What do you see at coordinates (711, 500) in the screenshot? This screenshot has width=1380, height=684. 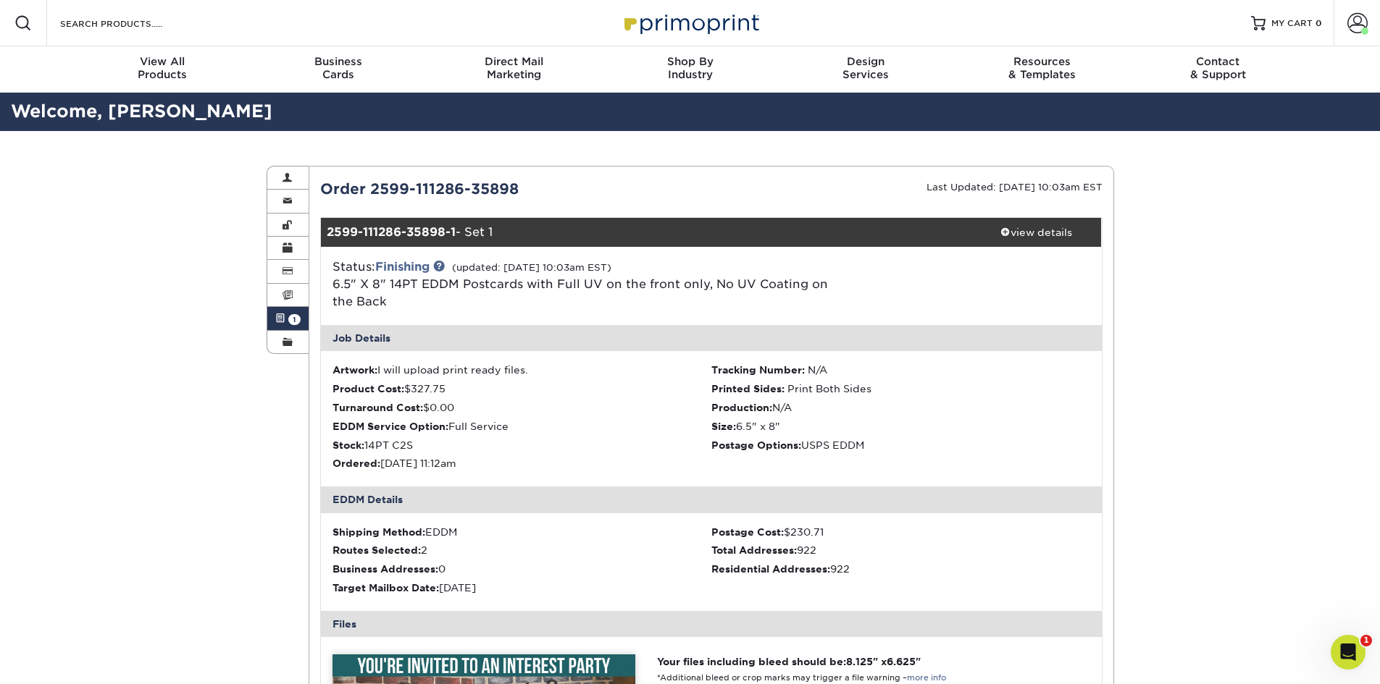 I see `div: EDDM Details` at bounding box center [711, 500].